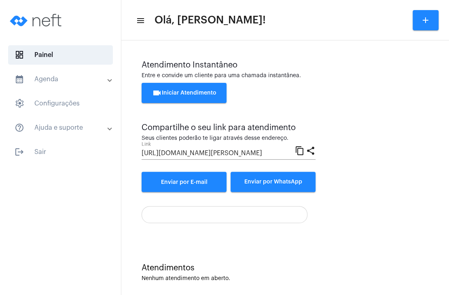 This screenshot has height=295, width=449. I want to click on button: Enviar por WhatsApp, so click(273, 182).